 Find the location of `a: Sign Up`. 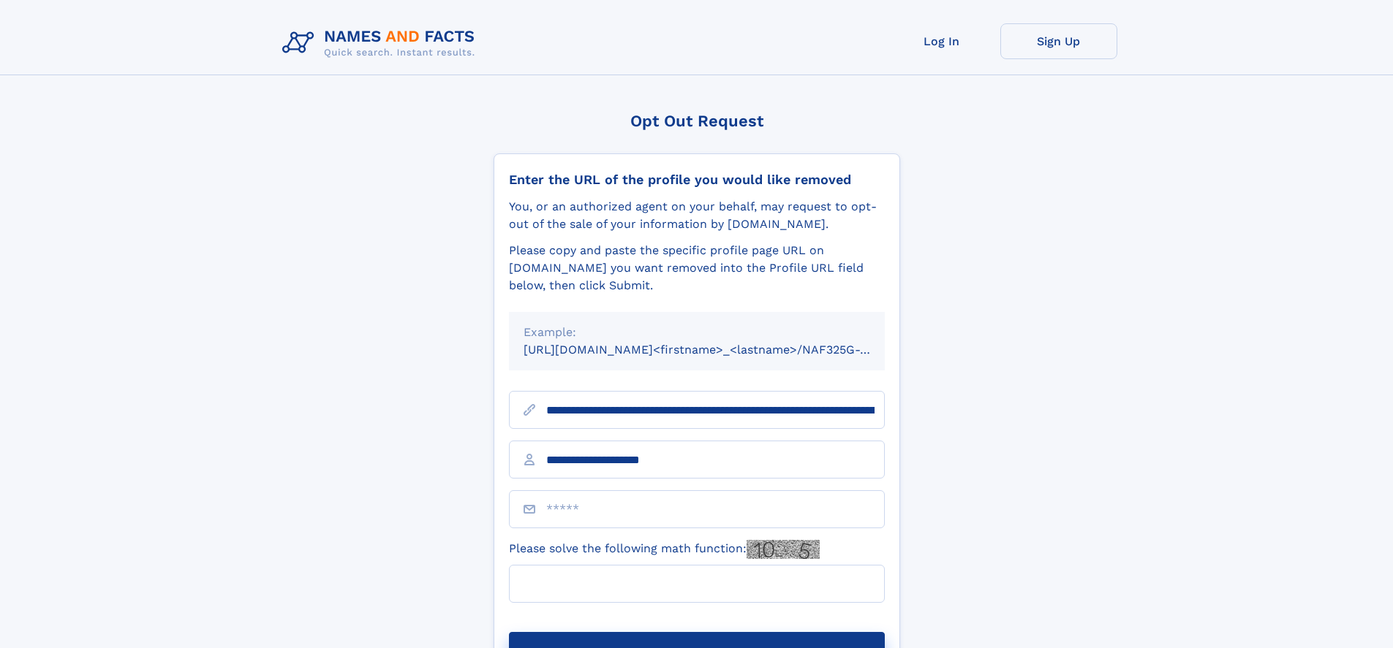

a: Sign Up is located at coordinates (1059, 41).